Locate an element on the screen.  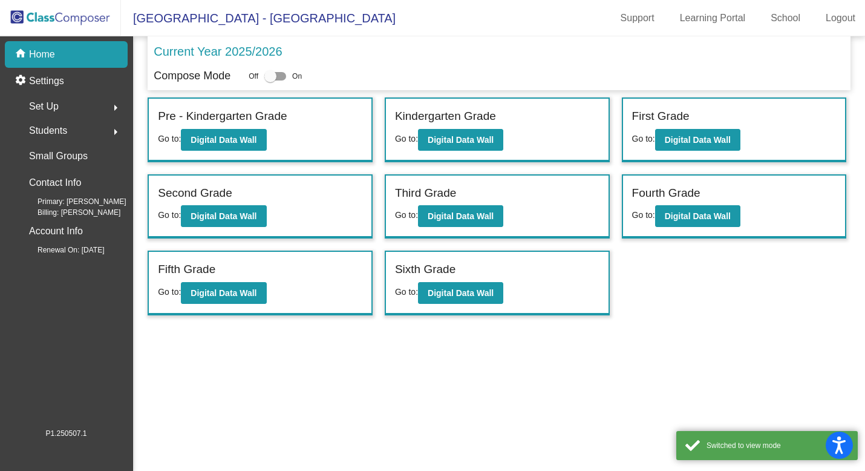
p: Small Groups is located at coordinates (58, 156).